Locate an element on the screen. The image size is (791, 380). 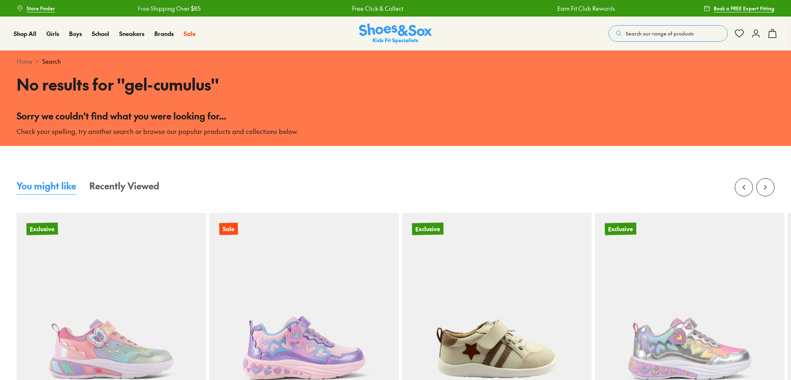
span: Brands is located at coordinates (164, 34).